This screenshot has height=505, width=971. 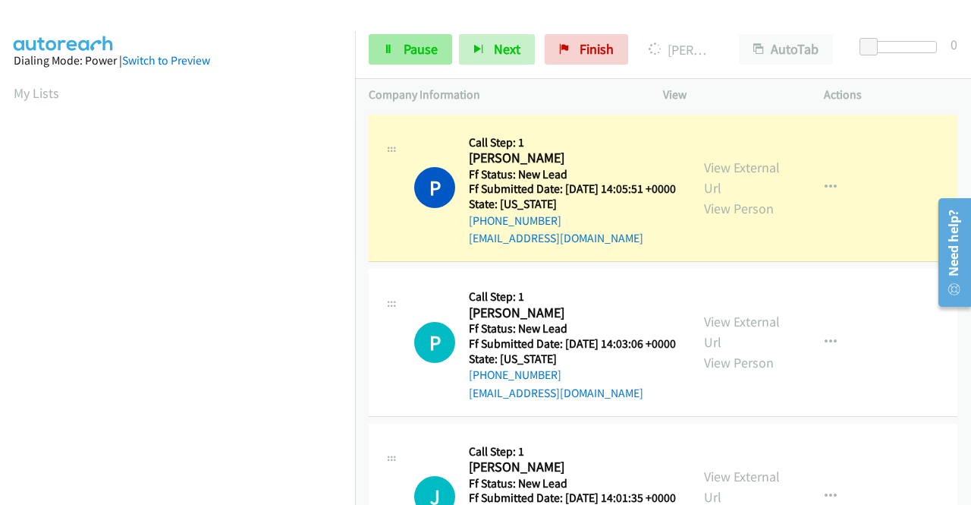 What do you see at coordinates (902, 47) in the screenshot?
I see `div: Delay between calls (in seconds)` at bounding box center [902, 47].